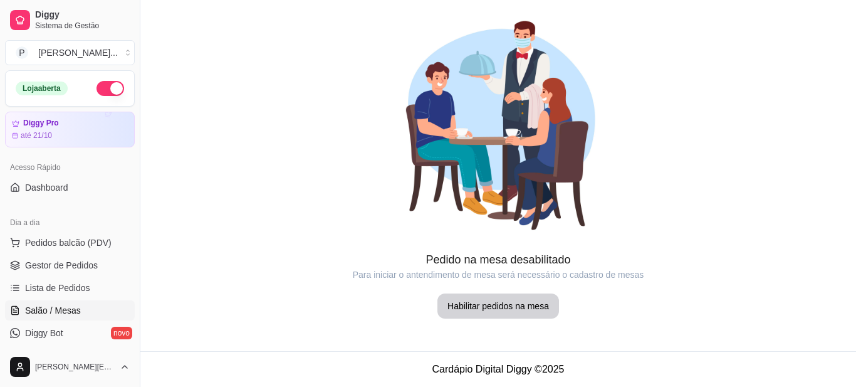  What do you see at coordinates (70, 222) in the screenshot?
I see `div: Dia a dia` at bounding box center [70, 222].